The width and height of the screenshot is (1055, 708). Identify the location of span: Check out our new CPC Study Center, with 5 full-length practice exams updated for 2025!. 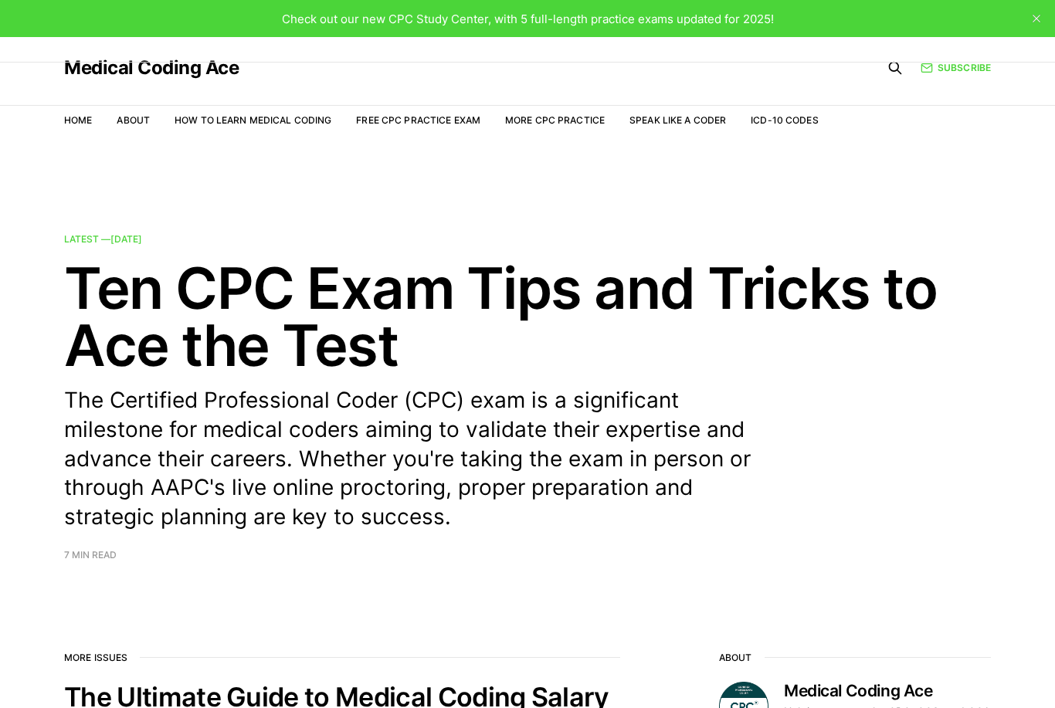
(527, 19).